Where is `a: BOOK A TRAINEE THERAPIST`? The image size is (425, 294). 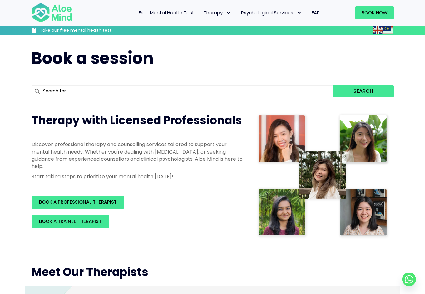
a: BOOK A TRAINEE THERAPIST is located at coordinates (70, 222).